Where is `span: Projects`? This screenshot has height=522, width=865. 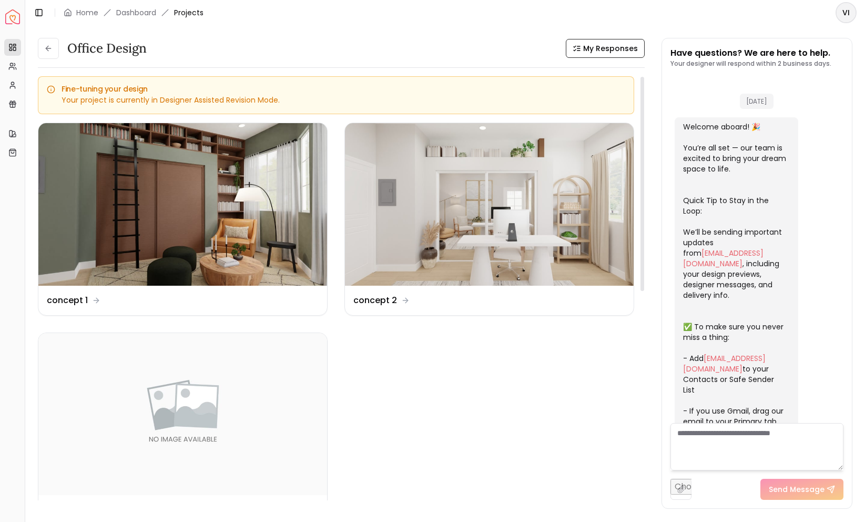
span: Projects is located at coordinates (189, 13).